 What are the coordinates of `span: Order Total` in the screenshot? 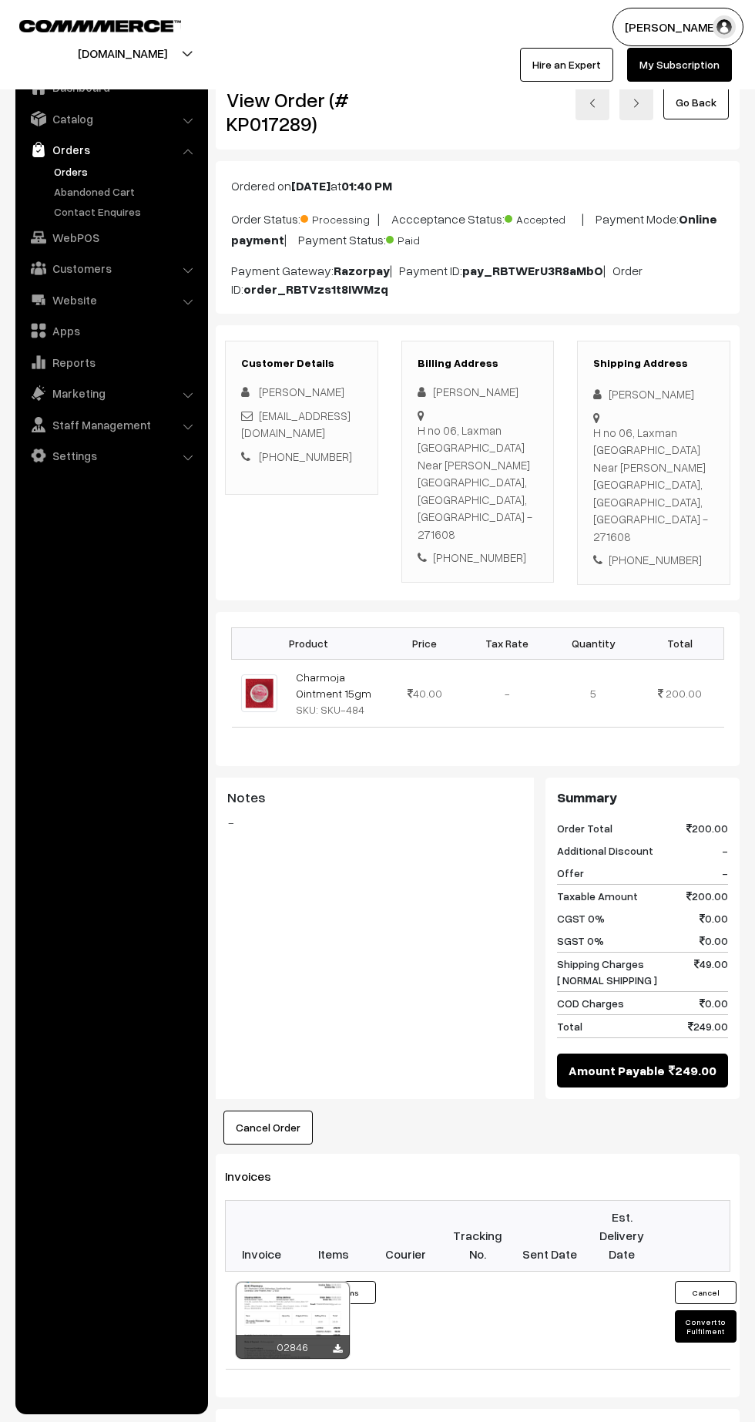 It's located at (585, 828).